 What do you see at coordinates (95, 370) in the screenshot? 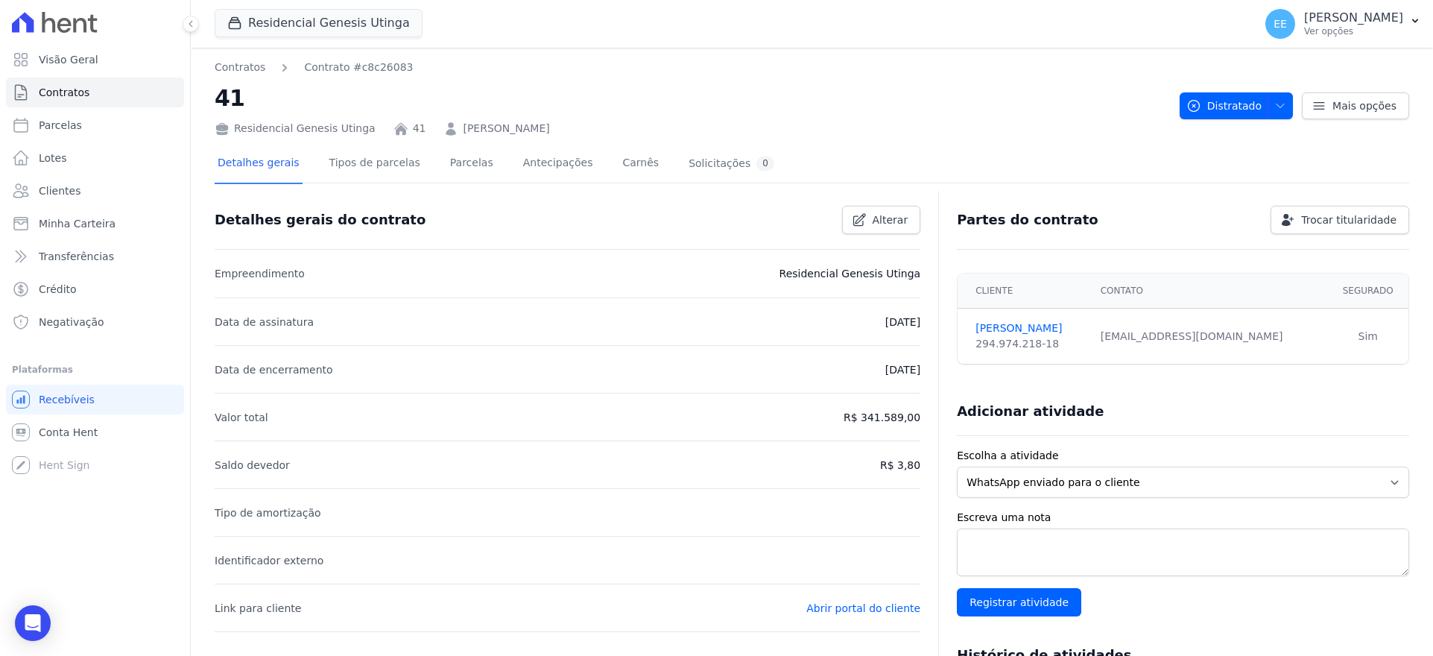
I see `div: Plataformas` at bounding box center [95, 370].